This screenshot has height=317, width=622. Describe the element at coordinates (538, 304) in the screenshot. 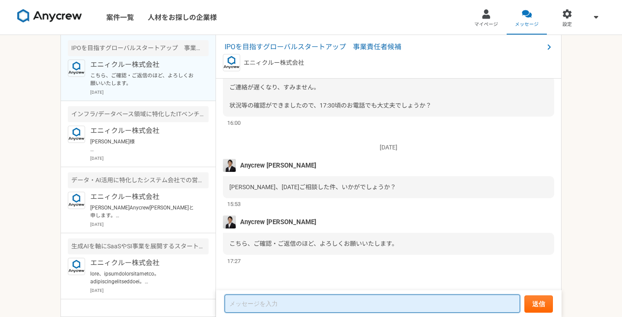

I see `button: 送信` at that location.